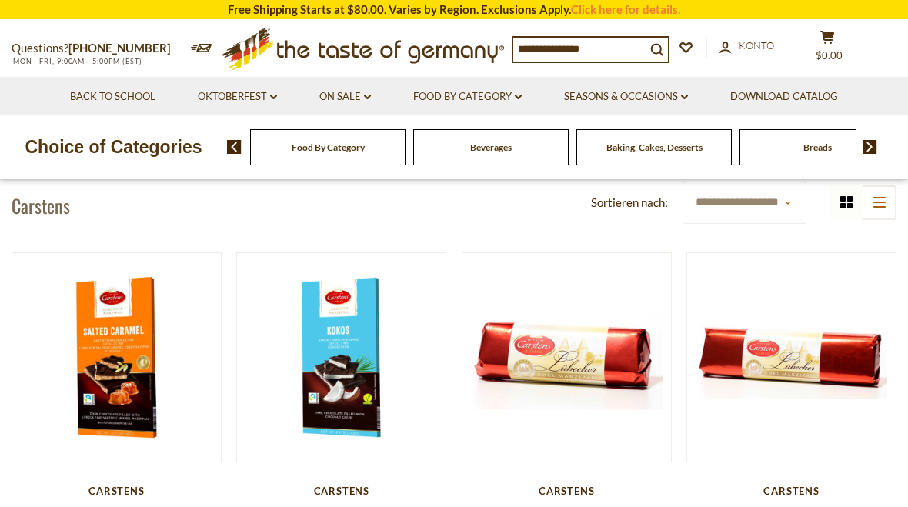 The height and width of the screenshot is (507, 908). Describe the element at coordinates (756, 45) in the screenshot. I see `span: Konto` at that location.